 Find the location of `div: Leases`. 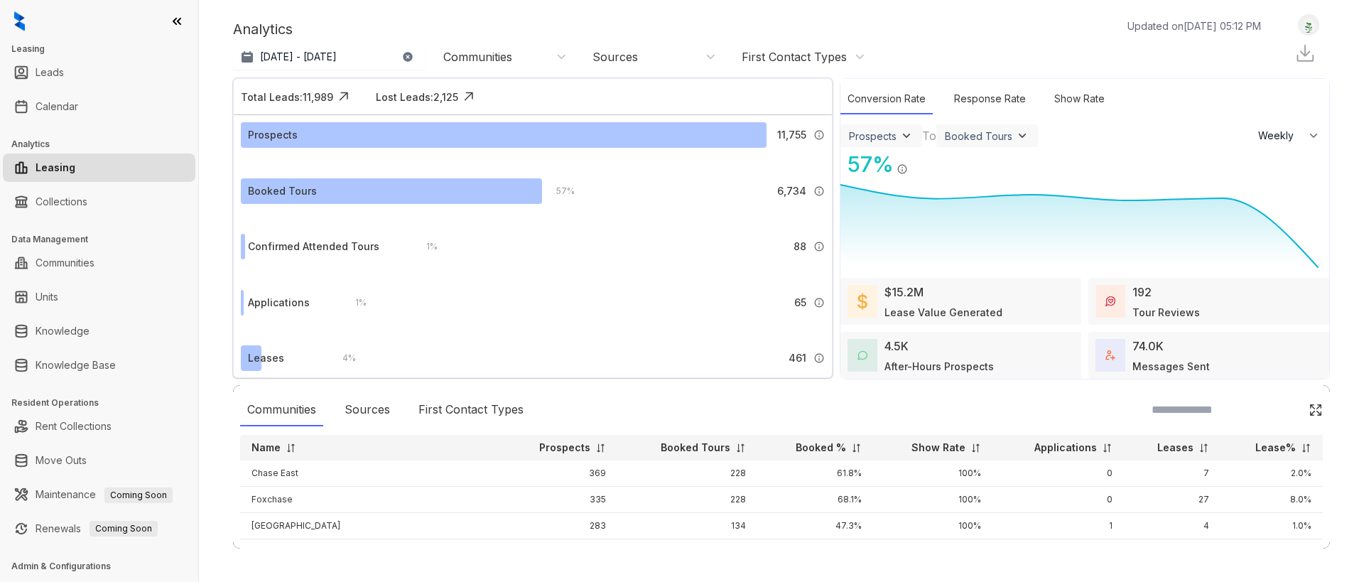

div: Leases is located at coordinates (266, 358).